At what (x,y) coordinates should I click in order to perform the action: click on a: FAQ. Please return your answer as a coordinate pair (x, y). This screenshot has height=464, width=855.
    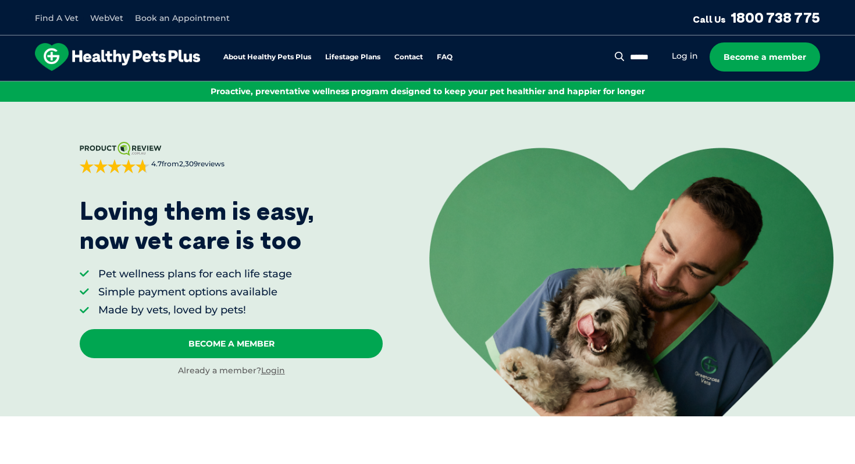
    Looking at the image, I should click on (444, 57).